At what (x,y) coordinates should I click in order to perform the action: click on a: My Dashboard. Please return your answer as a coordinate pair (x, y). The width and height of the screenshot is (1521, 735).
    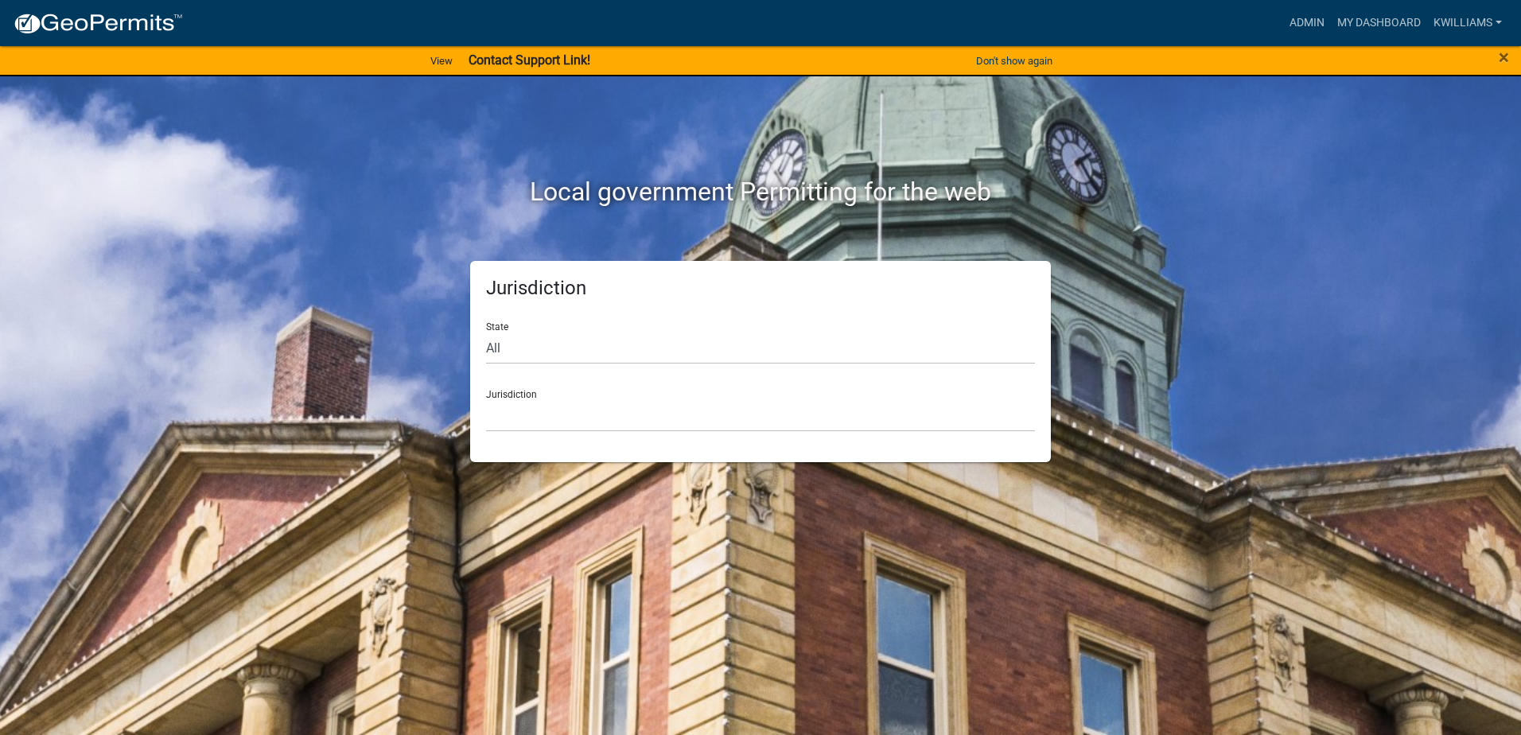
    Looking at the image, I should click on (1379, 23).